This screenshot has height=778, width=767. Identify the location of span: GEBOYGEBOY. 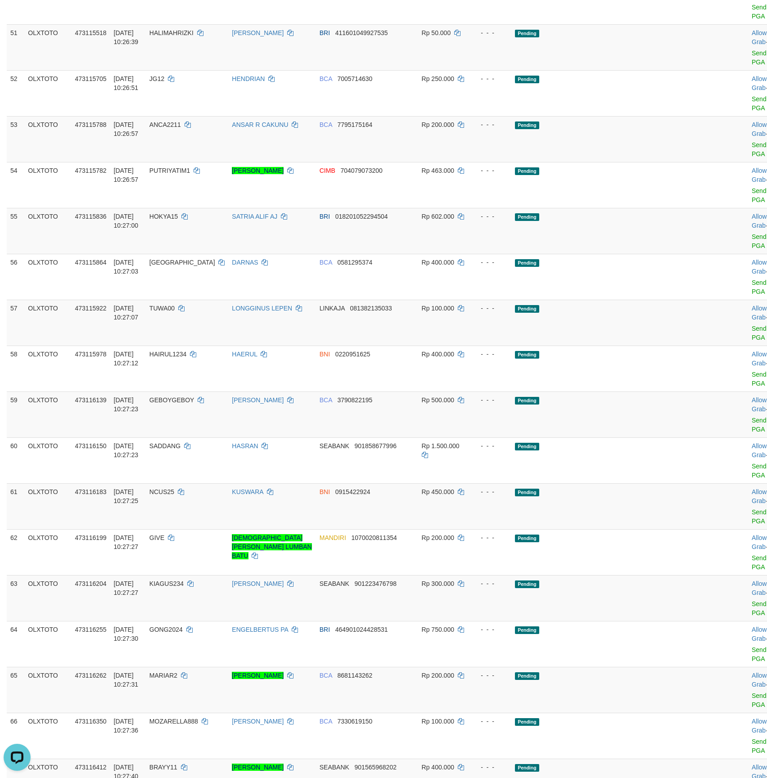
(172, 400).